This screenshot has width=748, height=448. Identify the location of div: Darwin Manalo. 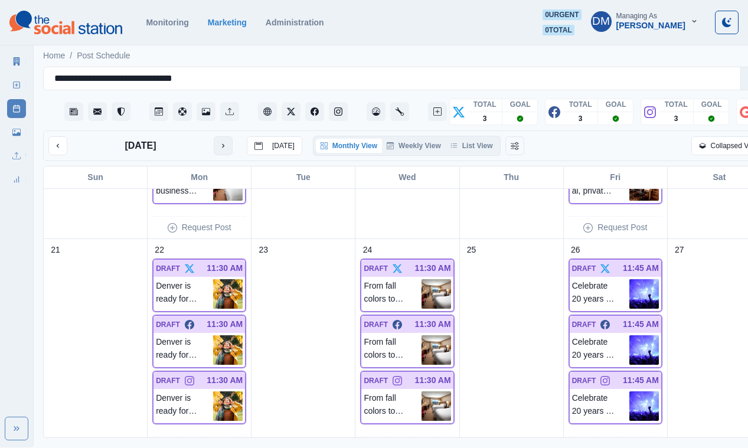
(601, 21).